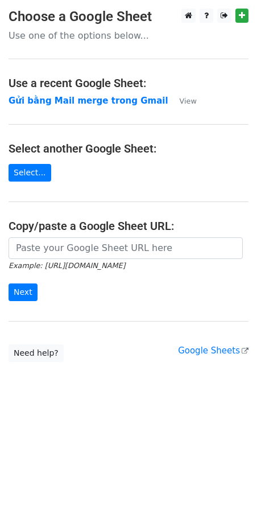 Image resolution: width=257 pixels, height=510 pixels. What do you see at coordinates (129, 35) in the screenshot?
I see `p: Use one of the options below...` at bounding box center [129, 35].